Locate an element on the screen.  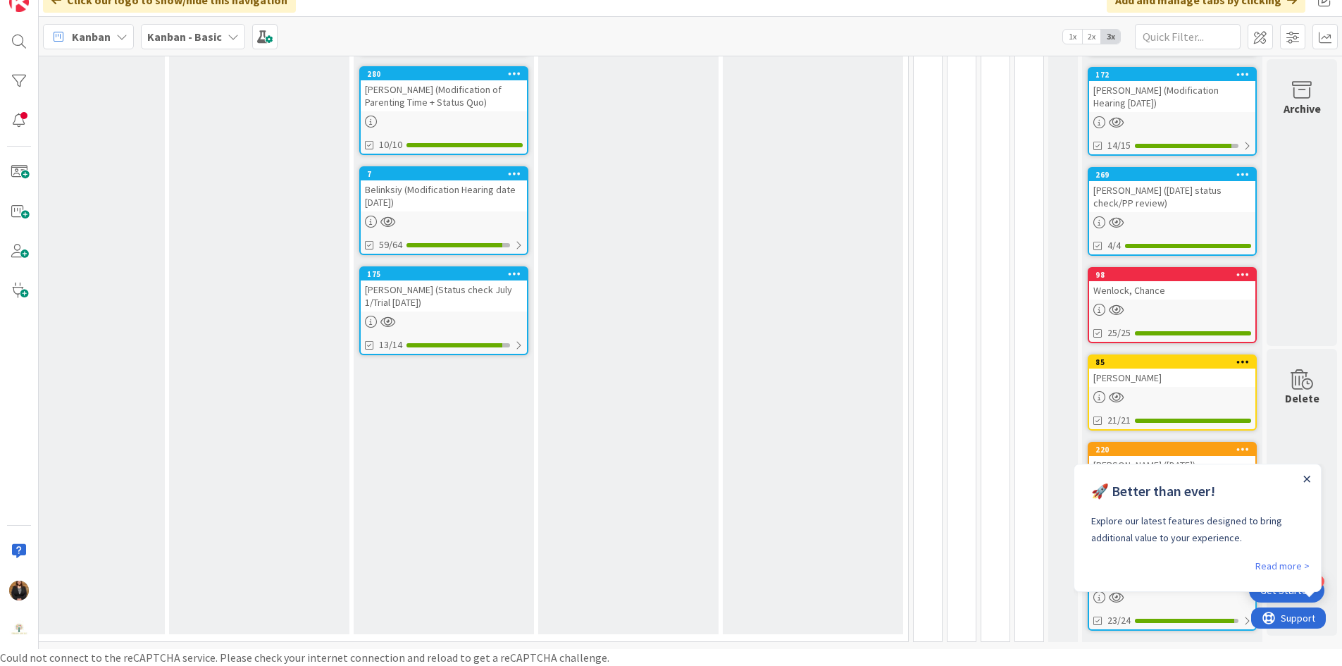
span: 4/4 is located at coordinates (1114, 245).